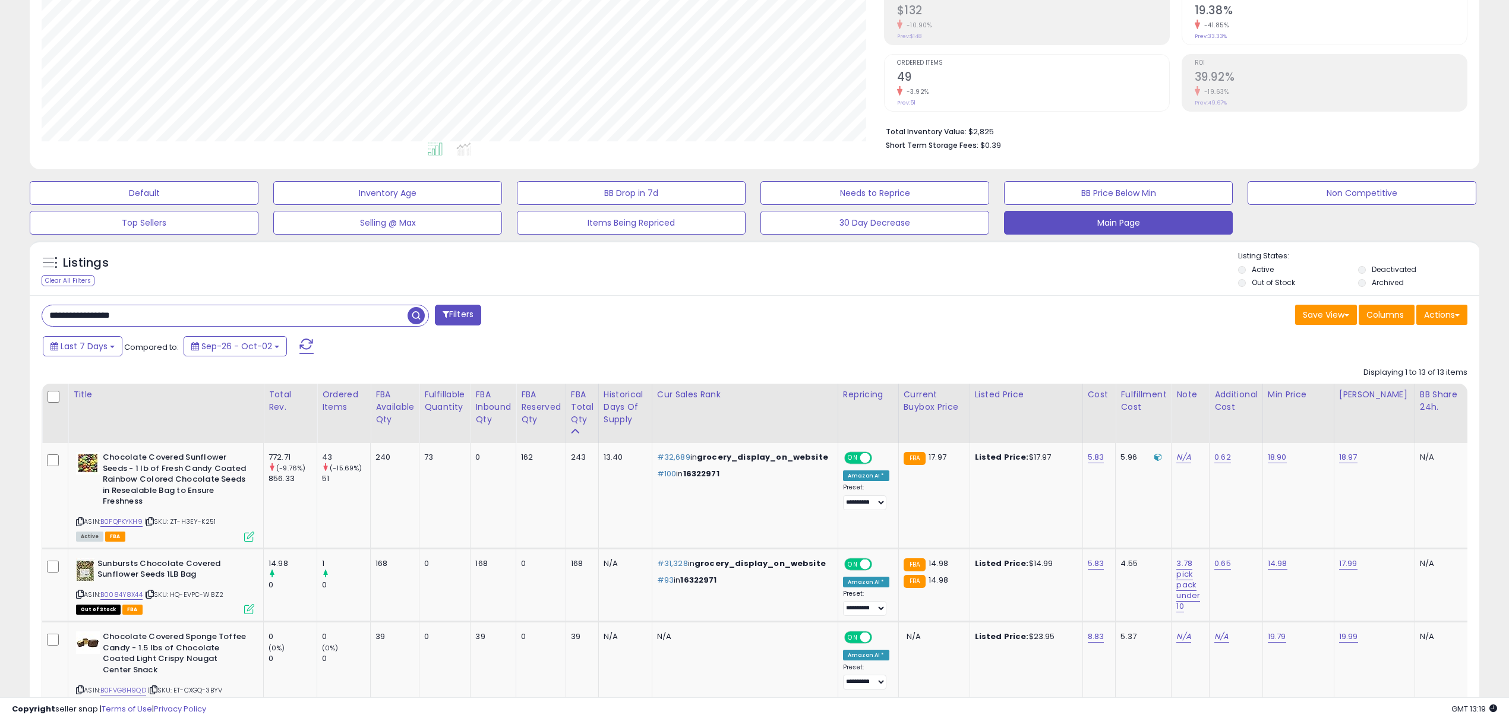  I want to click on a: 8.83, so click(1096, 637).